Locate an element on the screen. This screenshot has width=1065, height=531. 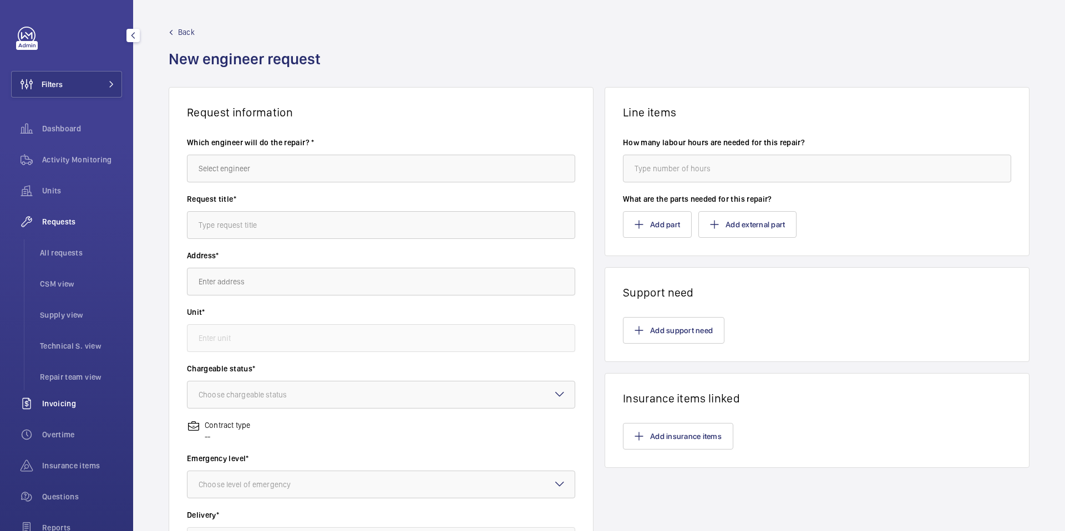
span: Dashboard is located at coordinates (82, 129).